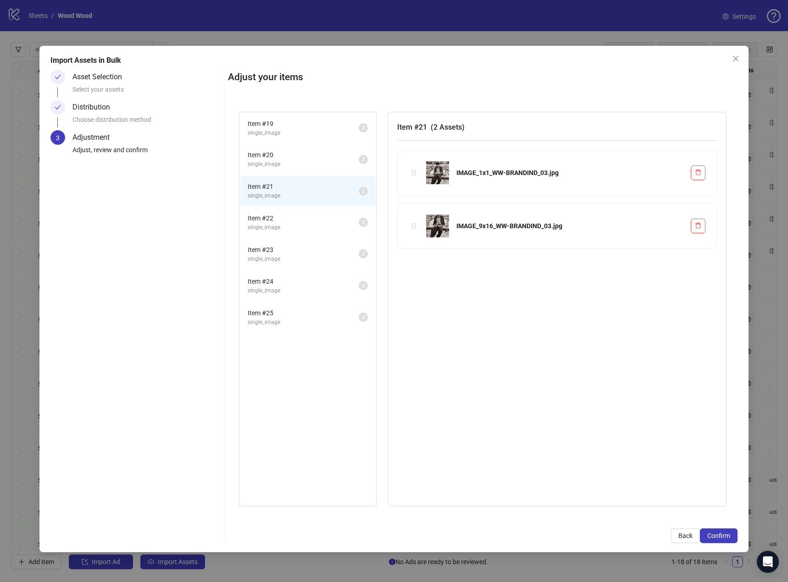 This screenshot has width=788, height=582. What do you see at coordinates (735, 59) in the screenshot?
I see `button: Close` at bounding box center [735, 59].